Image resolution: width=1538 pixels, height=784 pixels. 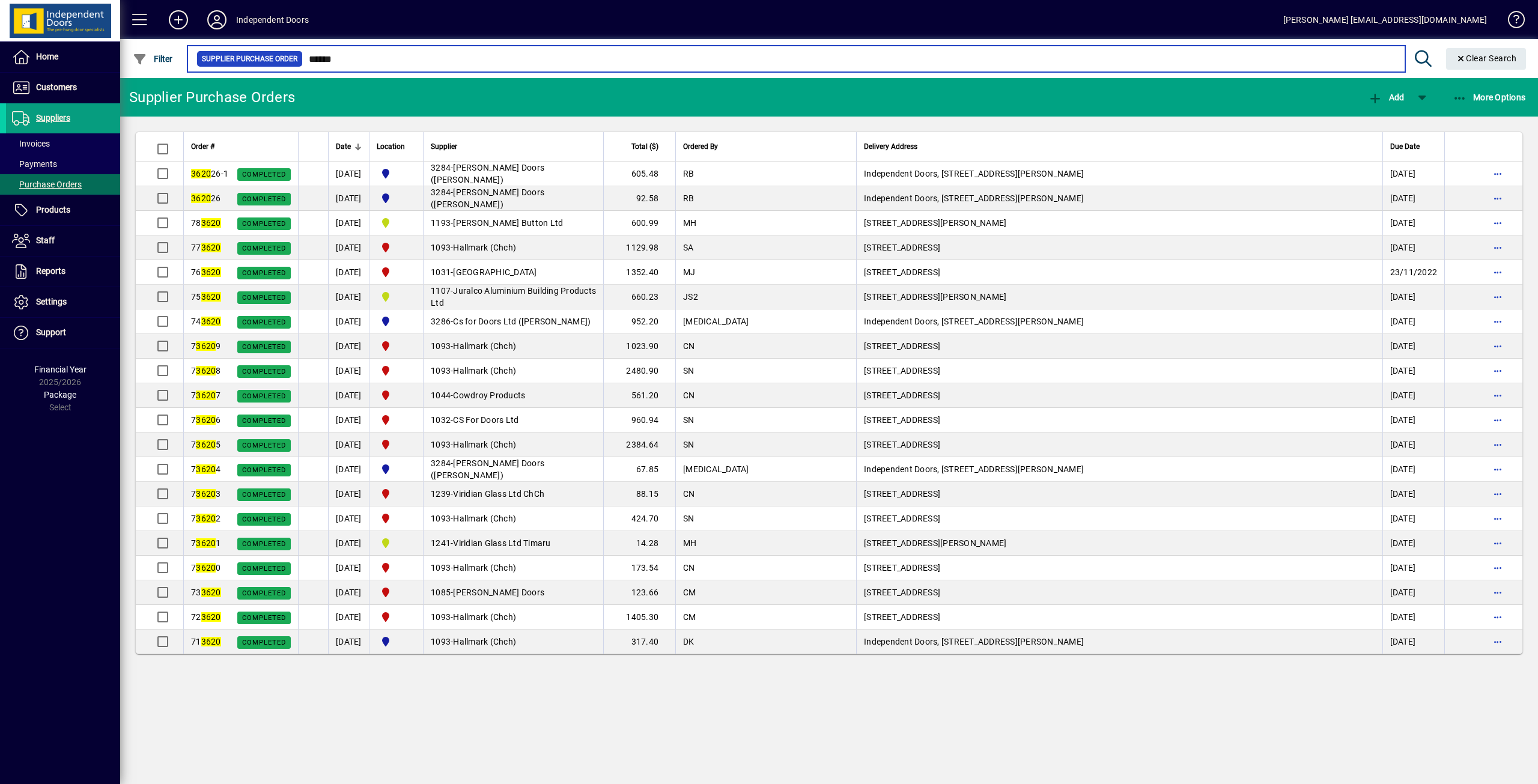 I want to click on span: Home, so click(x=46, y=56).